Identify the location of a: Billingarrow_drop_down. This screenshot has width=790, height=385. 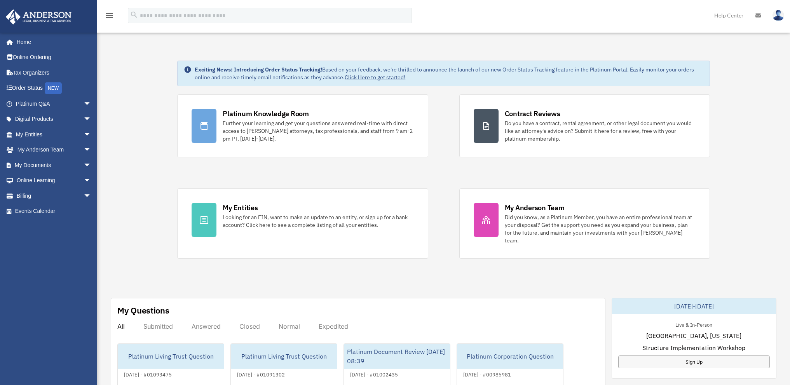
(54, 196).